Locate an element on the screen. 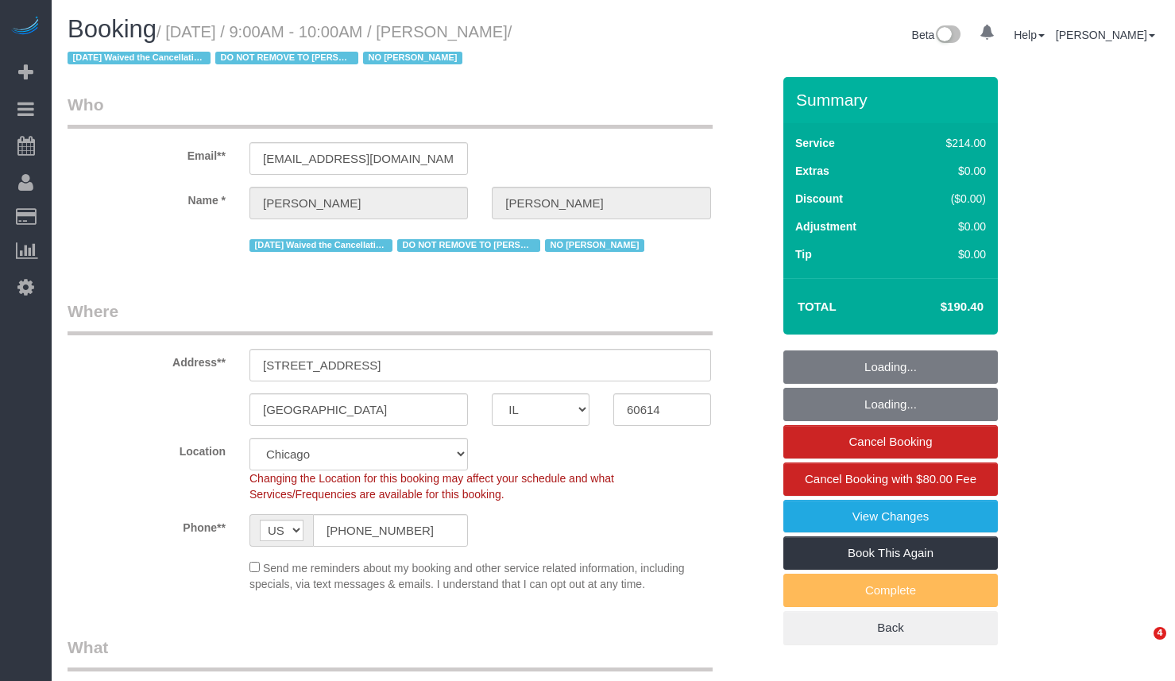 This screenshot has height=681, width=1175. h4: $190.40 is located at coordinates (938, 307).